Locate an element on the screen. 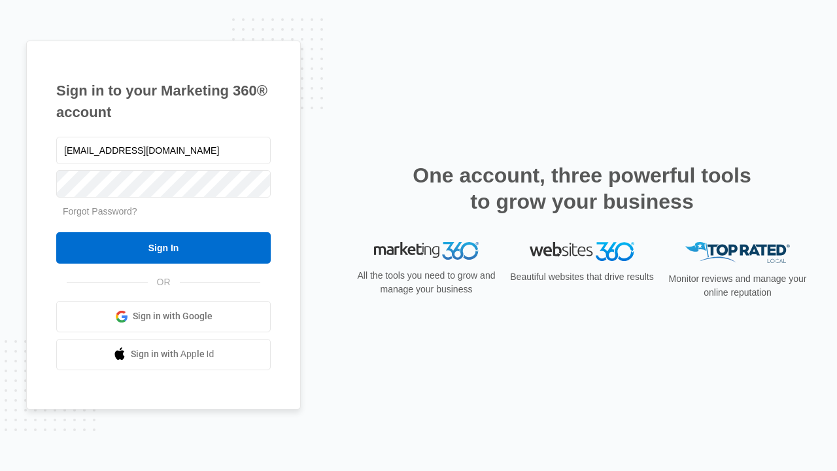 This screenshot has width=837, height=471. p: All the tools you need to grow and manage your business is located at coordinates (426, 283).